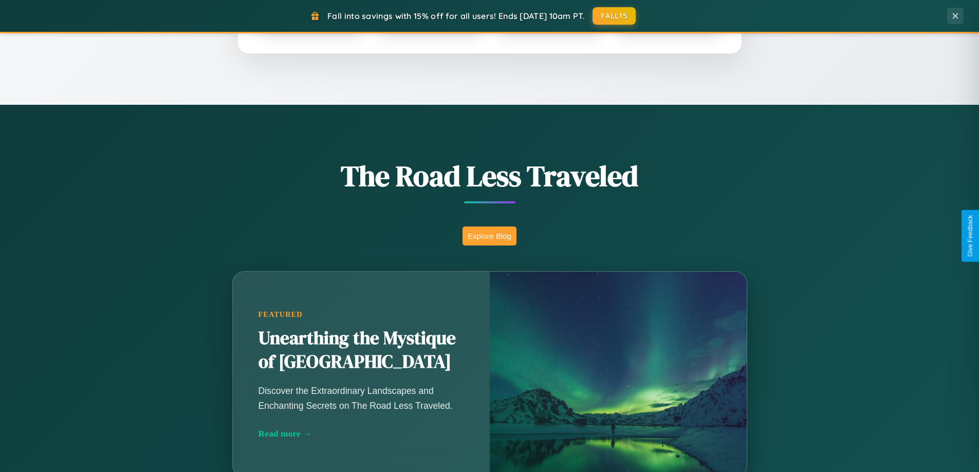 This screenshot has width=979, height=472. Describe the element at coordinates (489, 236) in the screenshot. I see `button: Explore Blog` at that location.